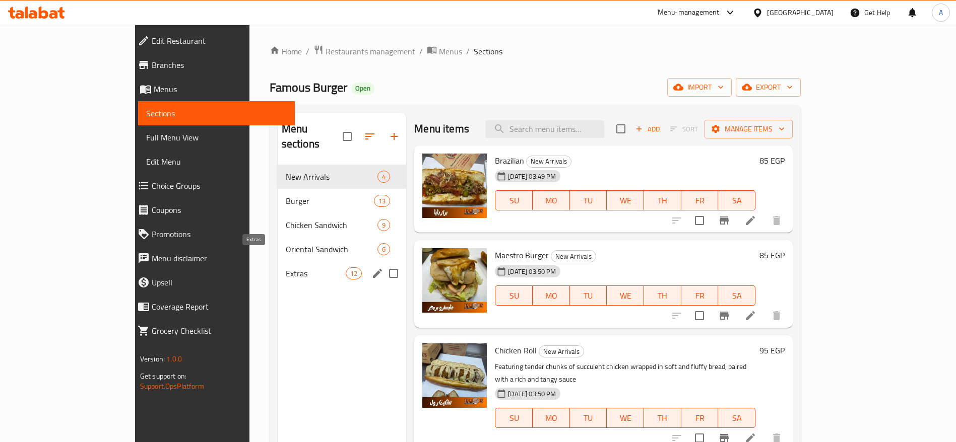  What do you see at coordinates (647, 129) in the screenshot?
I see `button: Add` at bounding box center [647, 129].